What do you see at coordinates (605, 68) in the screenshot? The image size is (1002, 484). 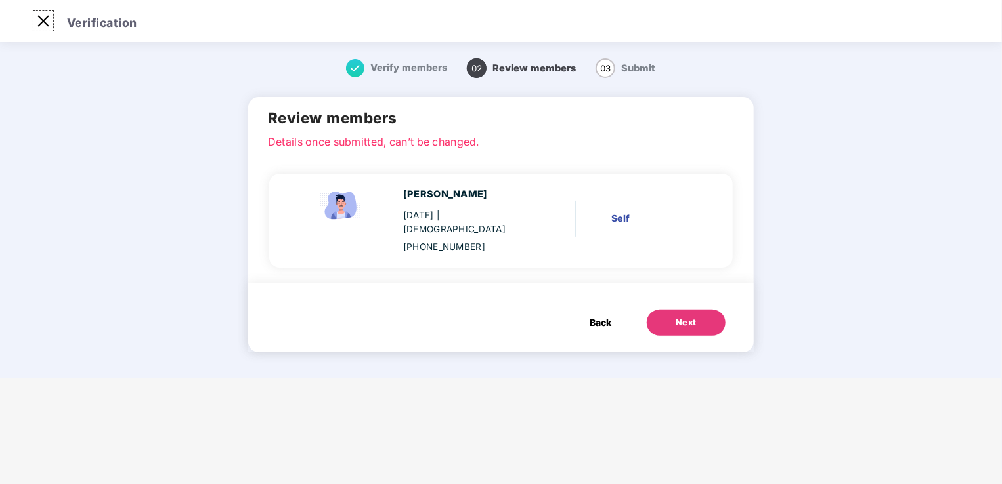 I see `span: 03` at bounding box center [605, 68].